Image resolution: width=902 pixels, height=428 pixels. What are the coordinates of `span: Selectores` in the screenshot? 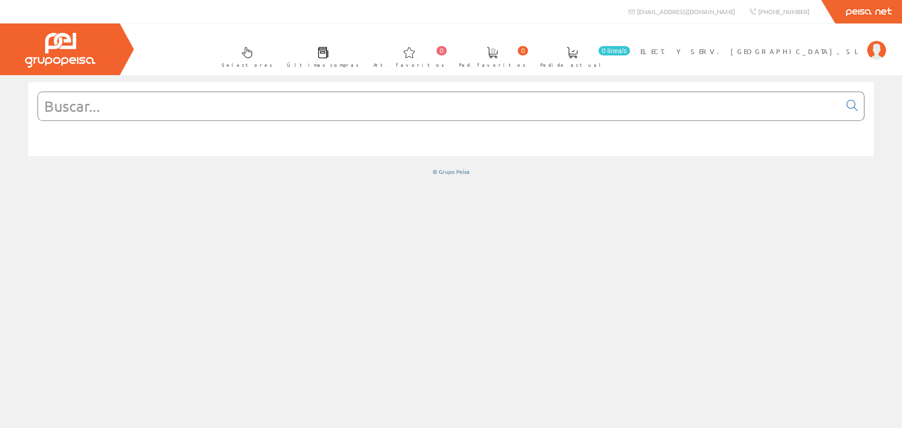 It's located at (247, 65).